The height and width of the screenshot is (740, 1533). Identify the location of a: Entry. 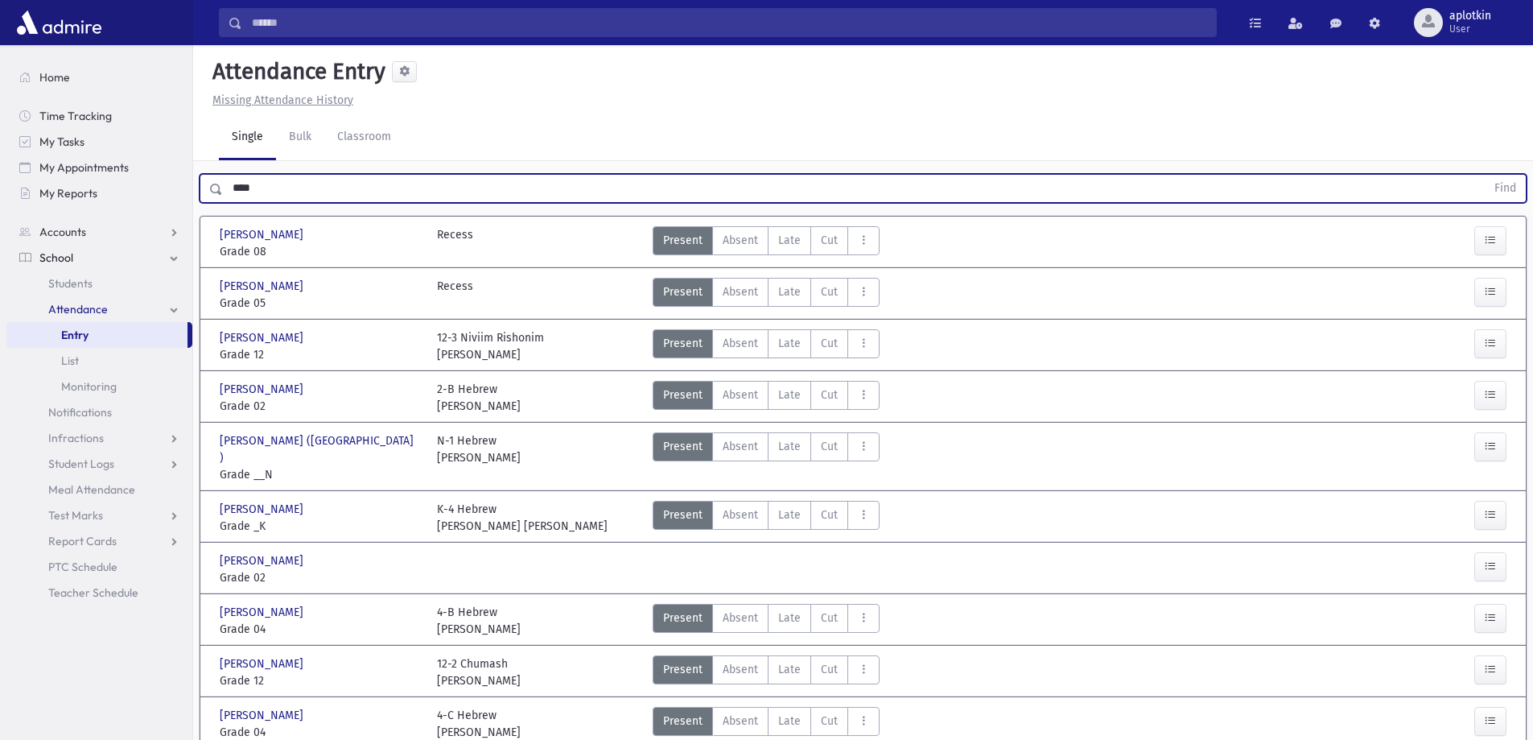
(97, 335).